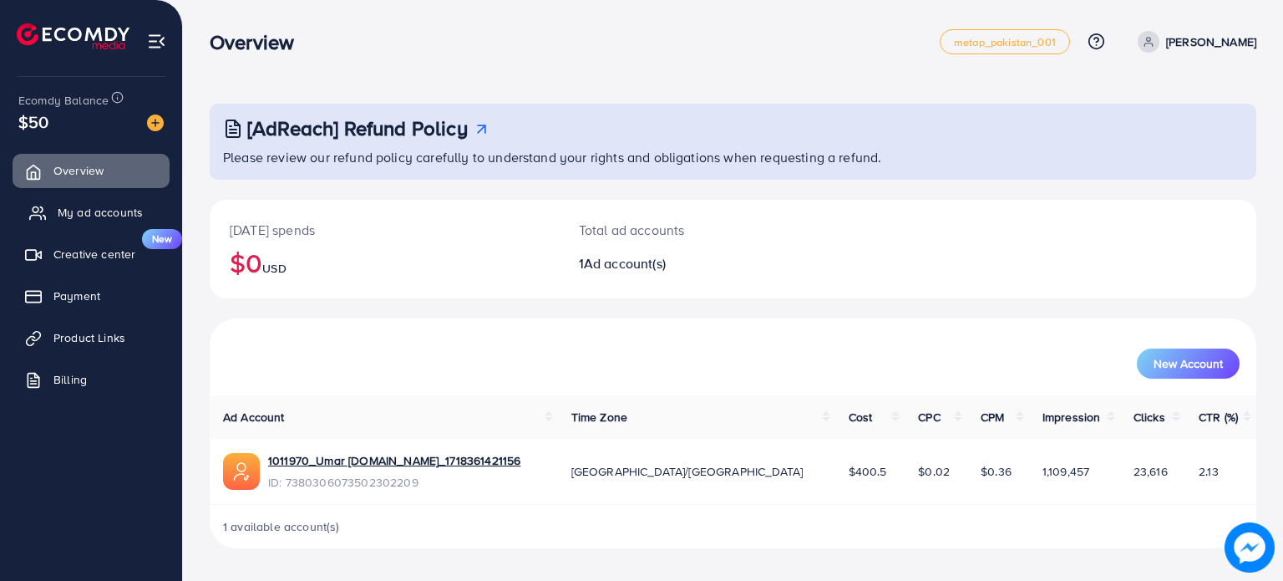 This screenshot has width=1283, height=581. What do you see at coordinates (1218, 417) in the screenshot?
I see `span: CTR (%)` at bounding box center [1218, 417].